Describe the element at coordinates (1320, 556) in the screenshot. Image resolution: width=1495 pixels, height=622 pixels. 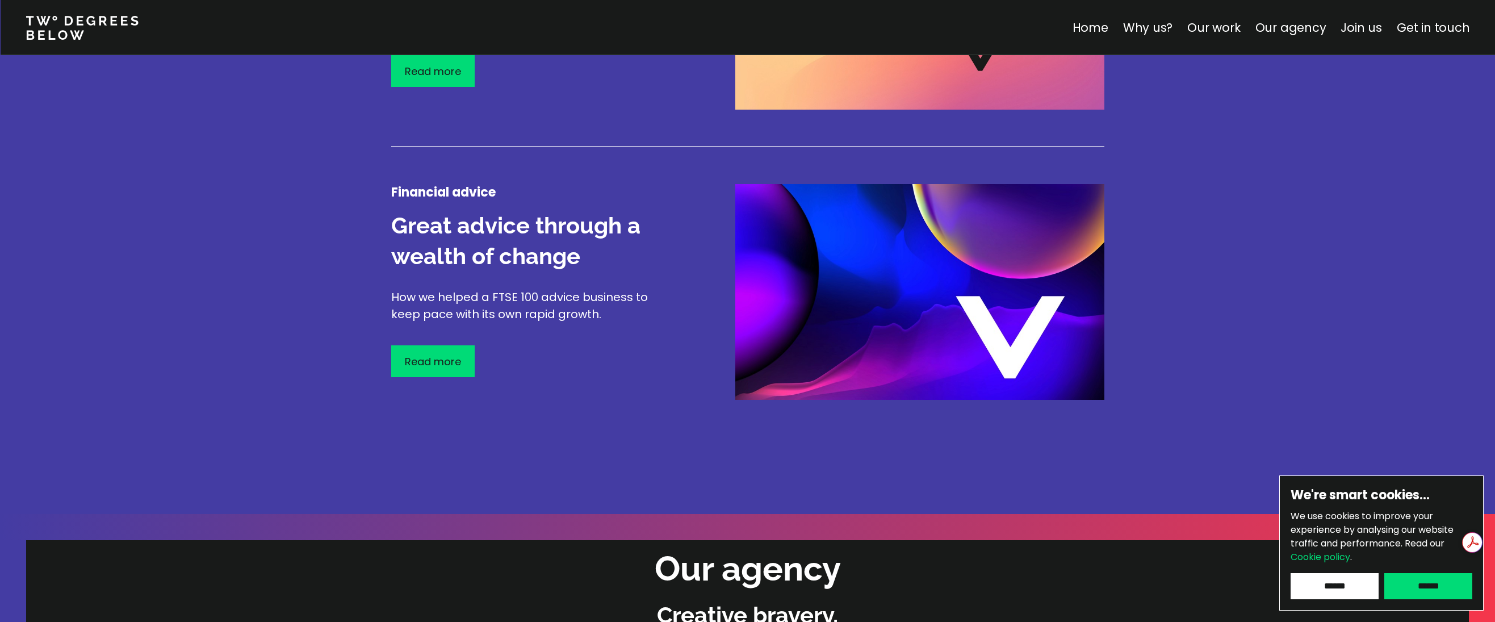
I see `a: Cookie policy` at that location.